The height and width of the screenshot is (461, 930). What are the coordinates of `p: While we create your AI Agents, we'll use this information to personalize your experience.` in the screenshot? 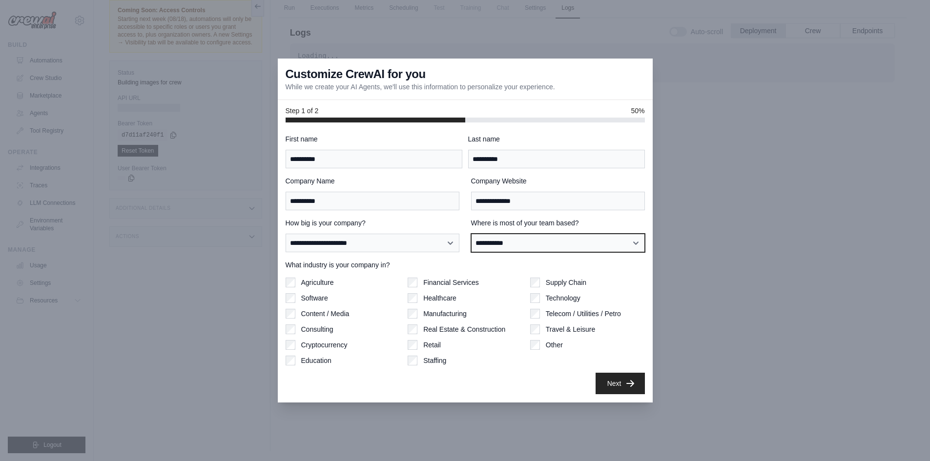 It's located at (420, 87).